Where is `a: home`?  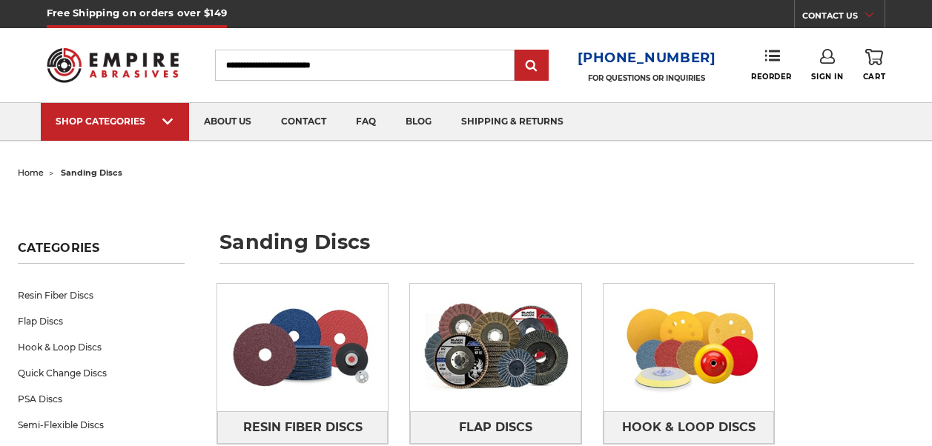
a: home is located at coordinates (30, 173).